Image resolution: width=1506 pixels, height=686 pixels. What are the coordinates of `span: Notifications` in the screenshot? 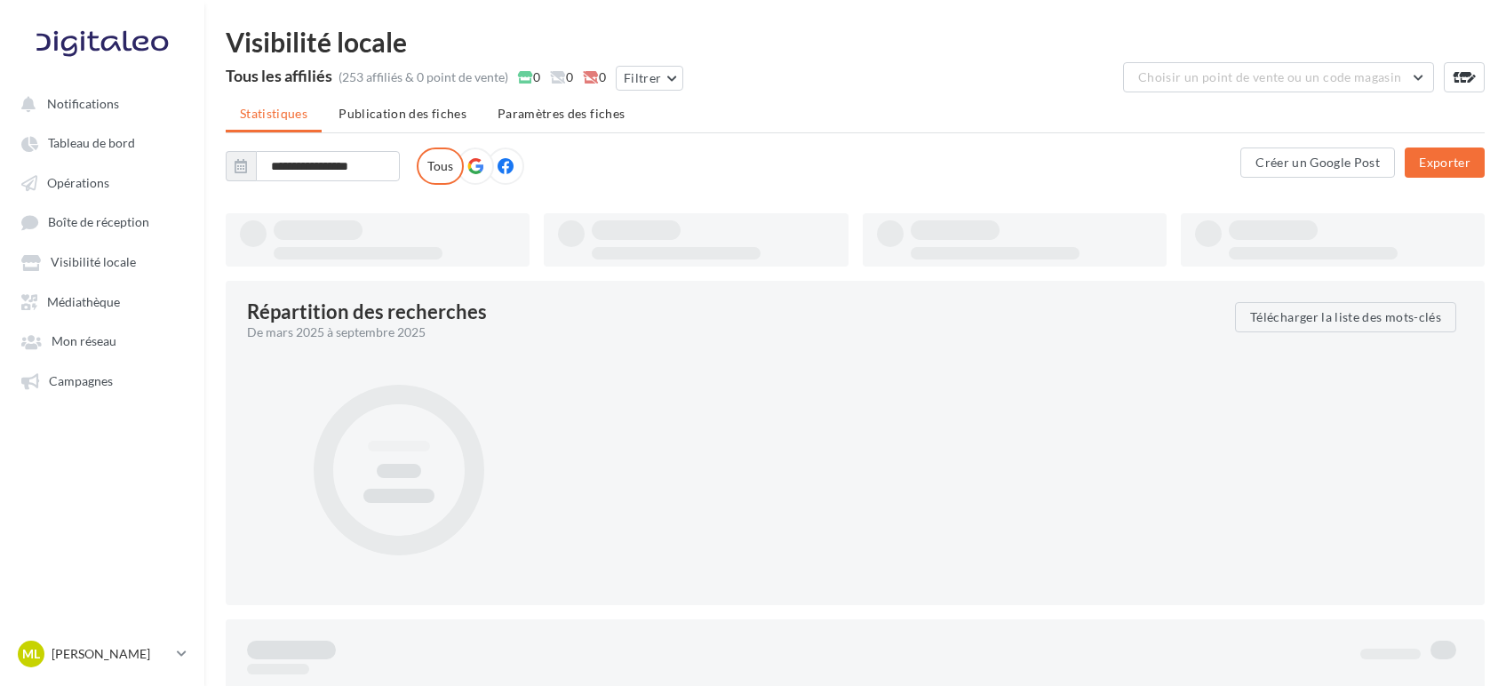 It's located at (83, 103).